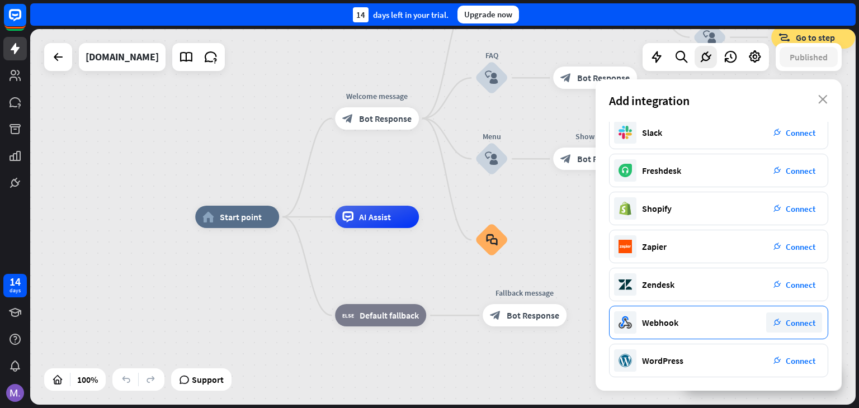  What do you see at coordinates (823, 100) in the screenshot?
I see `i: close` at bounding box center [823, 100].